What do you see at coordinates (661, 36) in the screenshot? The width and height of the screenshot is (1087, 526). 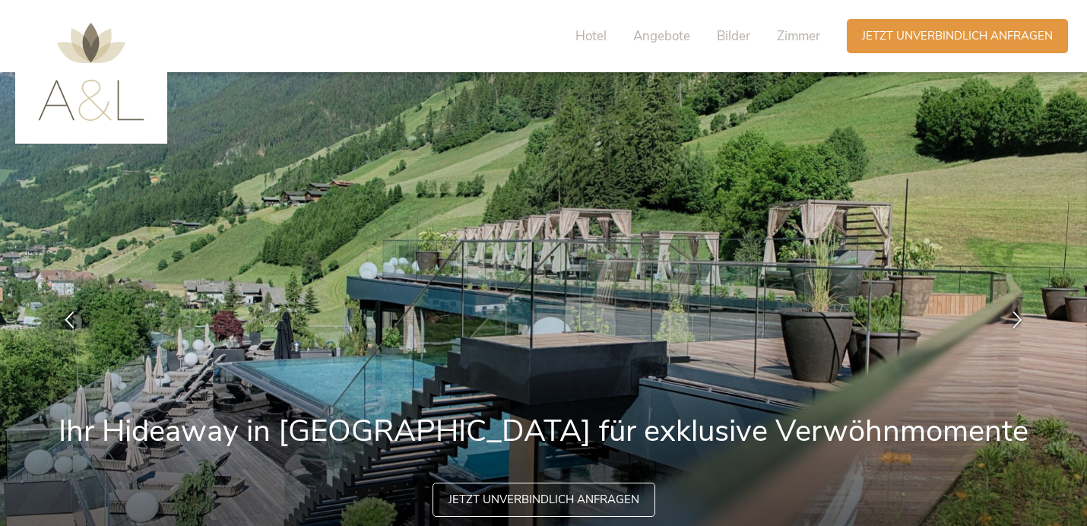 I see `span: Angebote` at bounding box center [661, 36].